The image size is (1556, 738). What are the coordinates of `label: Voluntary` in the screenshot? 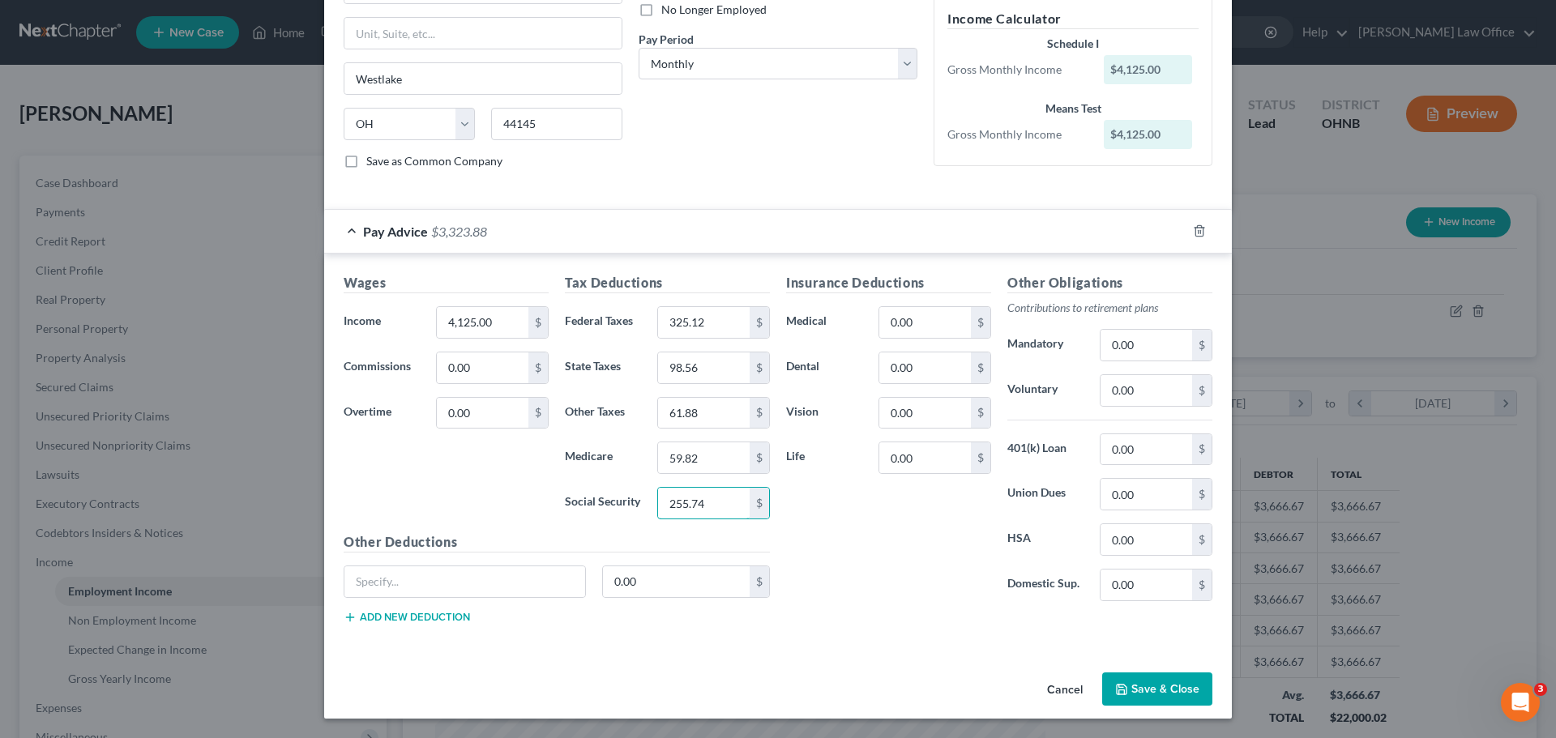 It's located at (1045, 391).